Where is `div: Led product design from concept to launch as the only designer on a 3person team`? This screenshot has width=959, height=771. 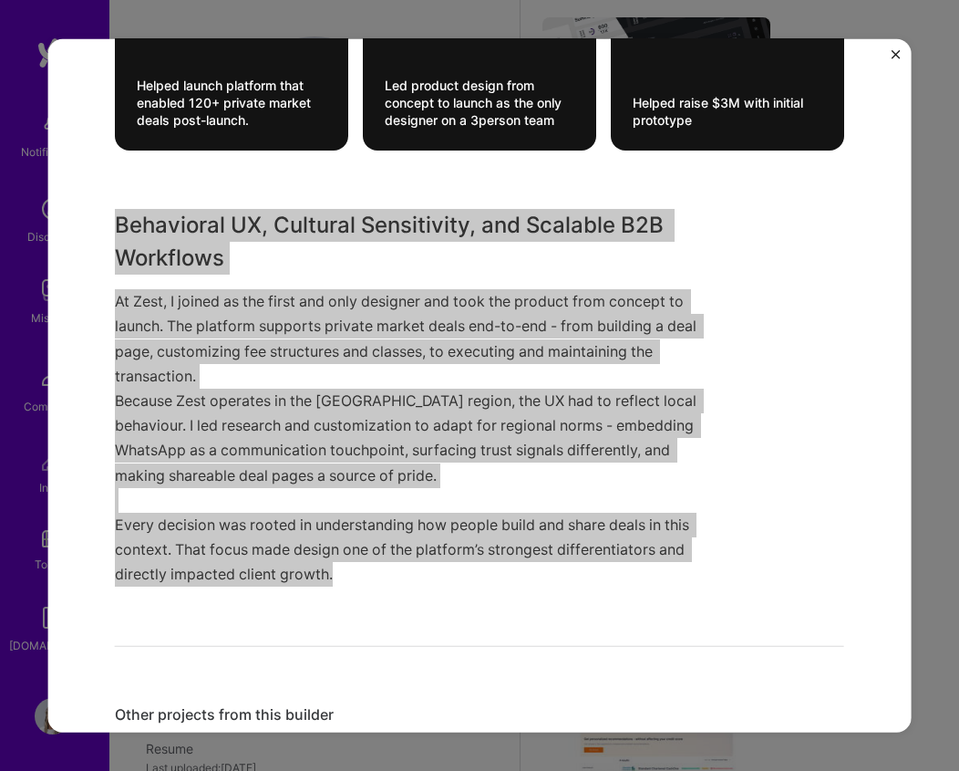 div: Led product design from concept to launch as the only designer on a 3person team is located at coordinates (480, 102).